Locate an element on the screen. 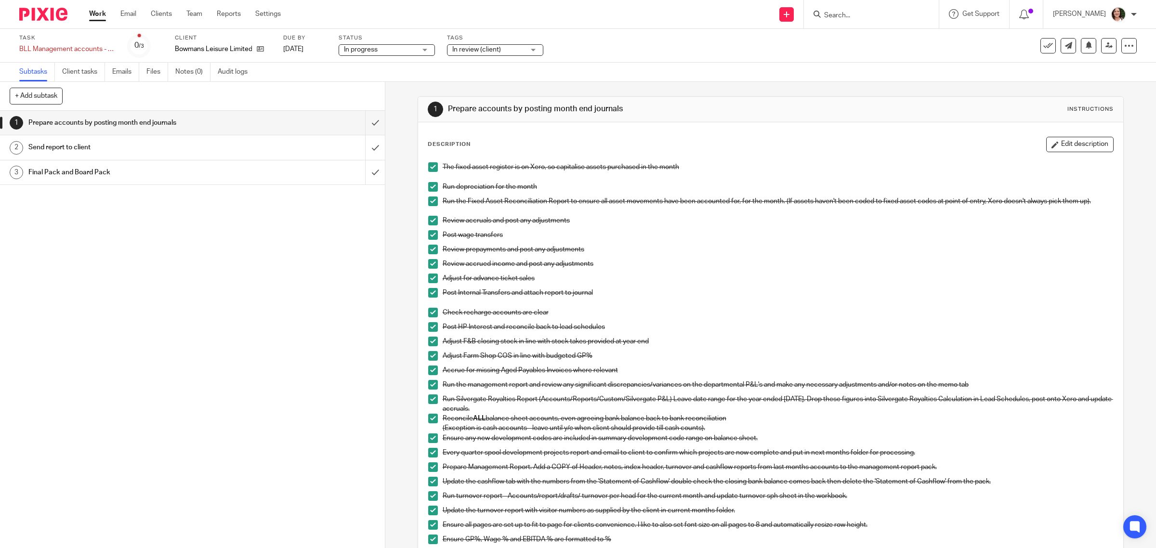 The image size is (1156, 548). p: Ensure any new development codes are included in summary development code range on balance sheet. is located at coordinates (778, 438).